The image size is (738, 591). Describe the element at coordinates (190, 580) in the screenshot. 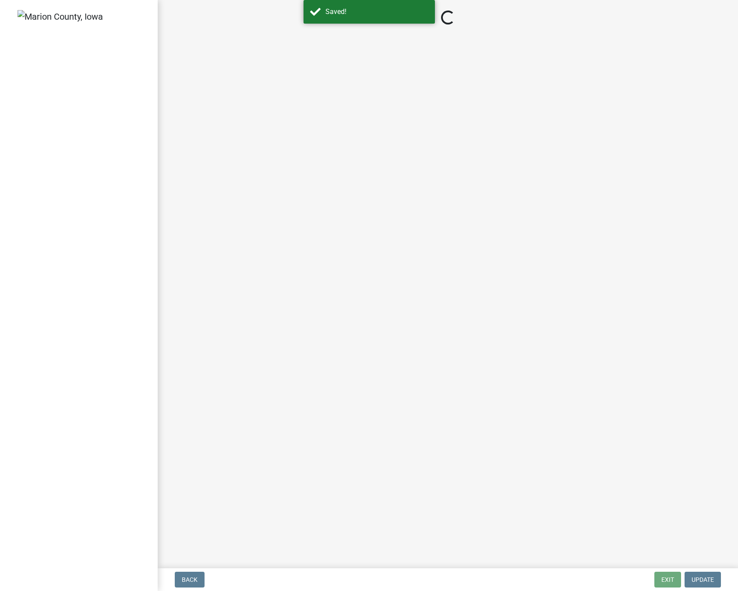

I see `span: Back` at that location.